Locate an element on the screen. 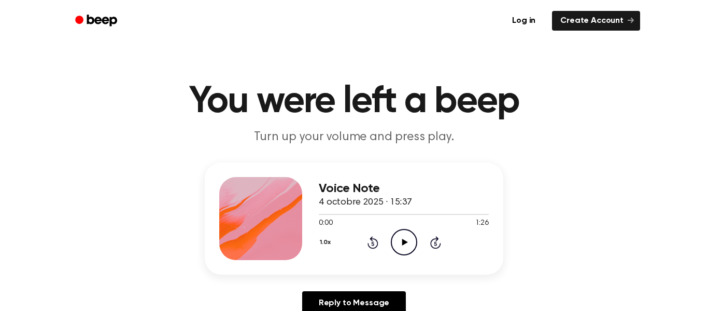 The image size is (708, 311). a: Log in is located at coordinates (524, 21).